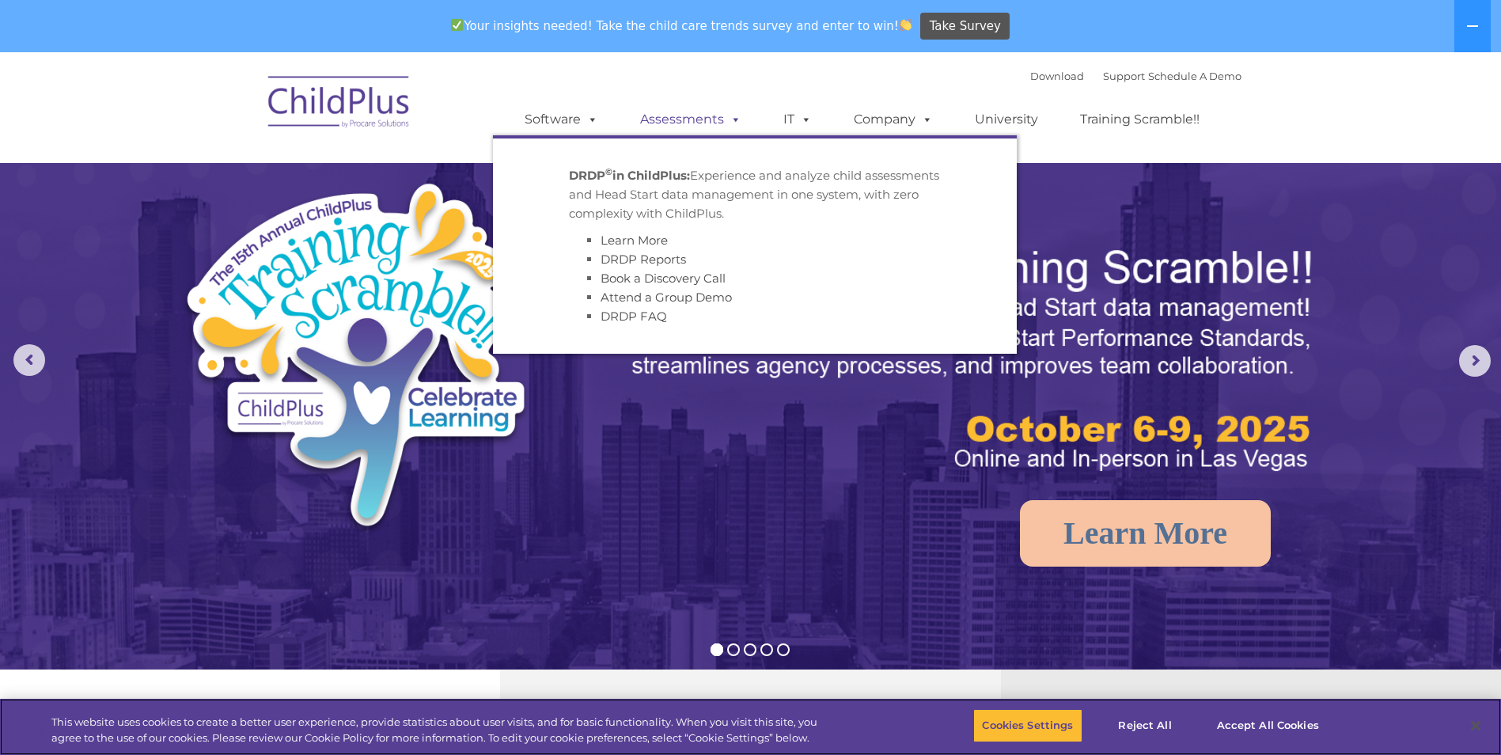  Describe the element at coordinates (1475, 725) in the screenshot. I see `button: Close` at that location.